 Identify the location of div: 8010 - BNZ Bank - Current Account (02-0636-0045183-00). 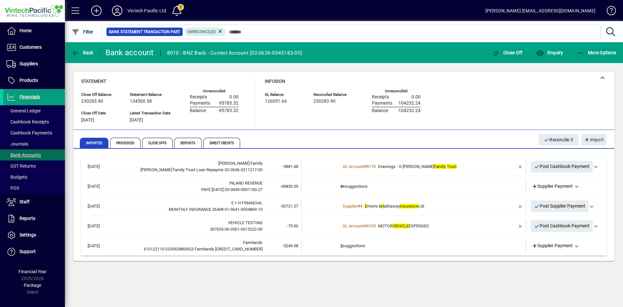
(235, 53).